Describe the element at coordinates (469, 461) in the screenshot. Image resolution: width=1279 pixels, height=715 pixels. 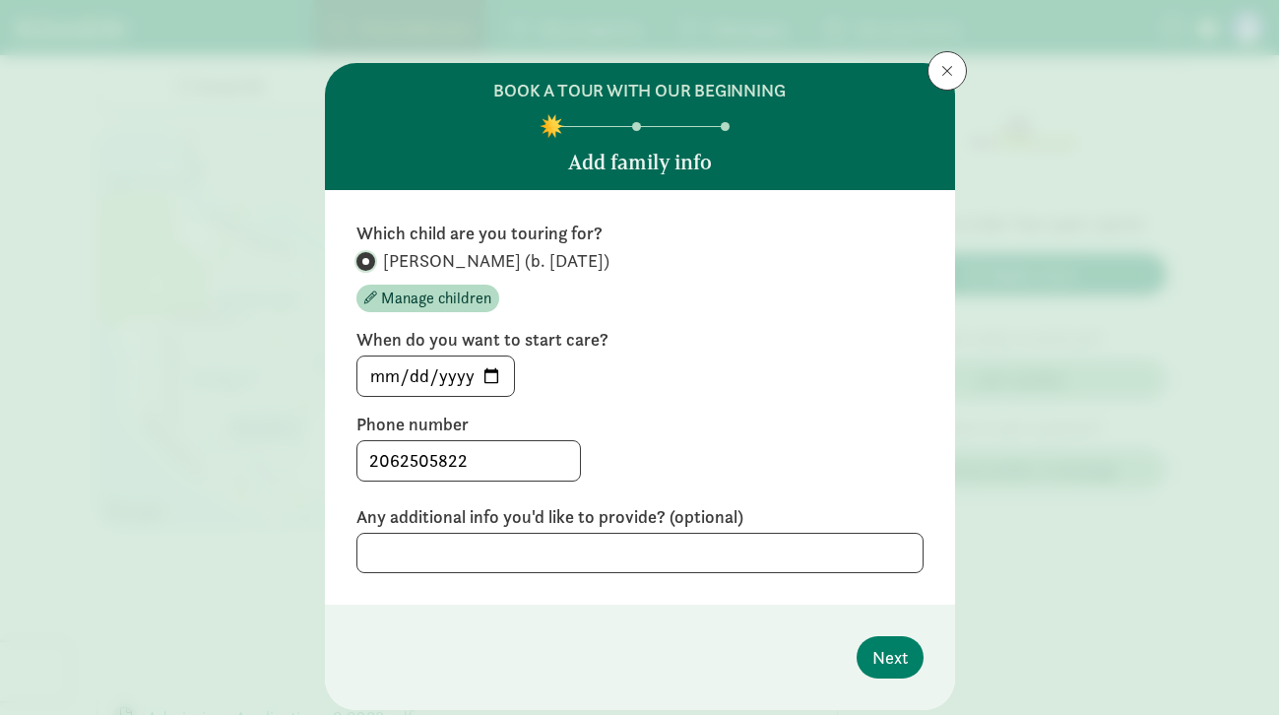
I see `input: 5555555555` at that location.